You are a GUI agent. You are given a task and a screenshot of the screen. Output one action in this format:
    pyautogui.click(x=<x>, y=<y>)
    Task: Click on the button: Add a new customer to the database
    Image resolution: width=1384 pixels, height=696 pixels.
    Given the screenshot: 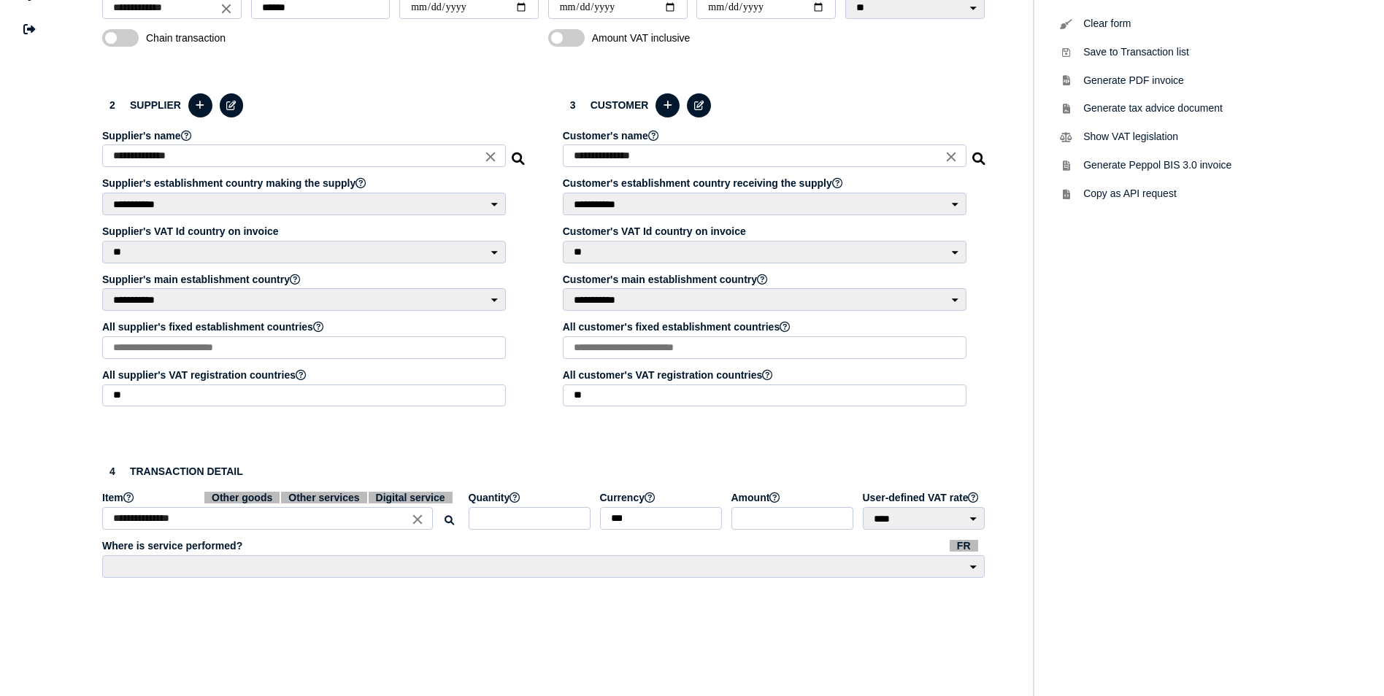 What is the action you would take?
    pyautogui.click(x=667, y=105)
    